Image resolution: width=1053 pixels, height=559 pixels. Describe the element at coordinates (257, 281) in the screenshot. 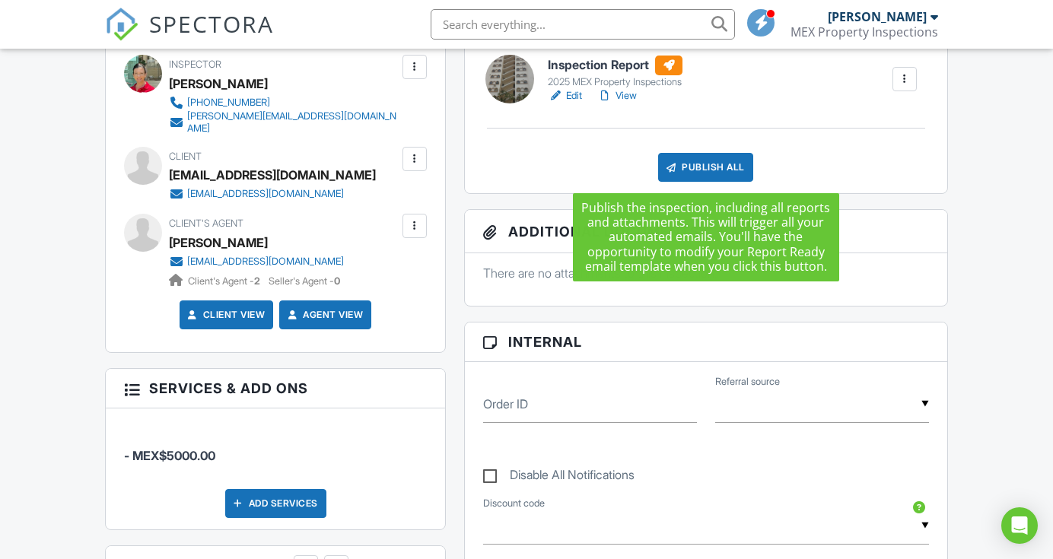

I see `strong: 2` at that location.